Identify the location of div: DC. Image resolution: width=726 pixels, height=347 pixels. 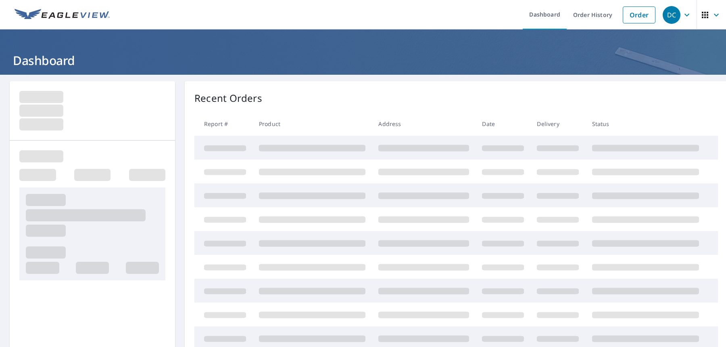
(672, 15).